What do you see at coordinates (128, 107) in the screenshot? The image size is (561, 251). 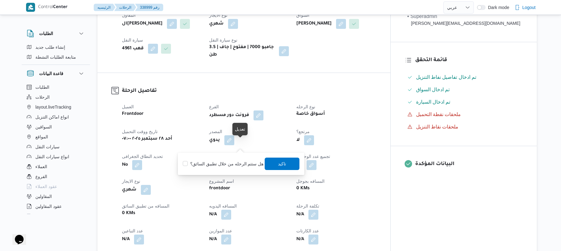 I see `span: العميل` at bounding box center [128, 107].